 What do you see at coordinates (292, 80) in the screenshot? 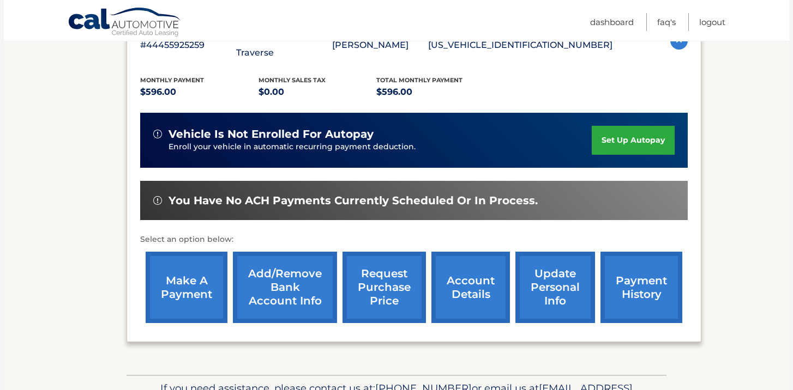
I see `span: Monthly sales Tax` at bounding box center [292, 80].